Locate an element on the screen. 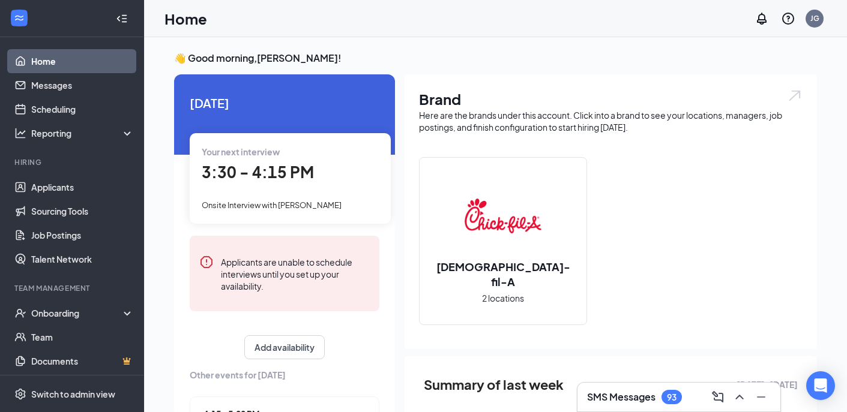 This screenshot has height=412, width=847. span: Summary of last week is located at coordinates (494, 385).